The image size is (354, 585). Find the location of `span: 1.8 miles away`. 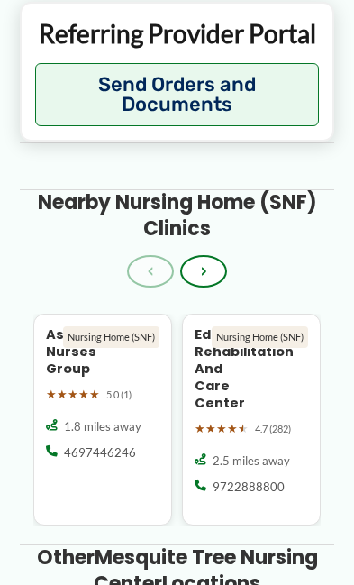

span: 1.8 miles away is located at coordinates (103, 426).